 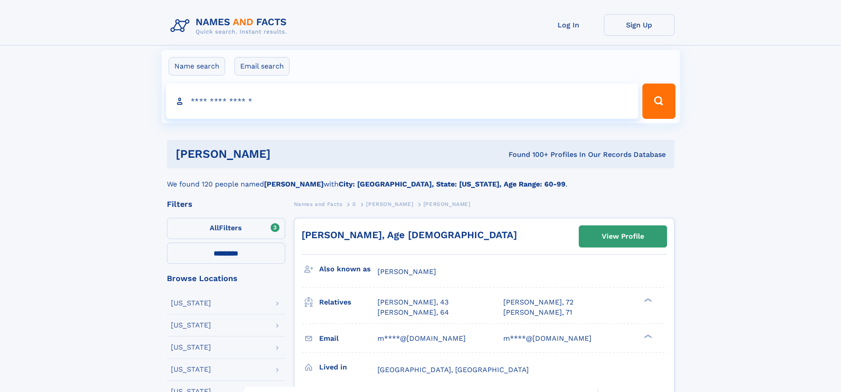 What do you see at coordinates (214, 227) in the screenshot?
I see `span: All` at bounding box center [214, 227].